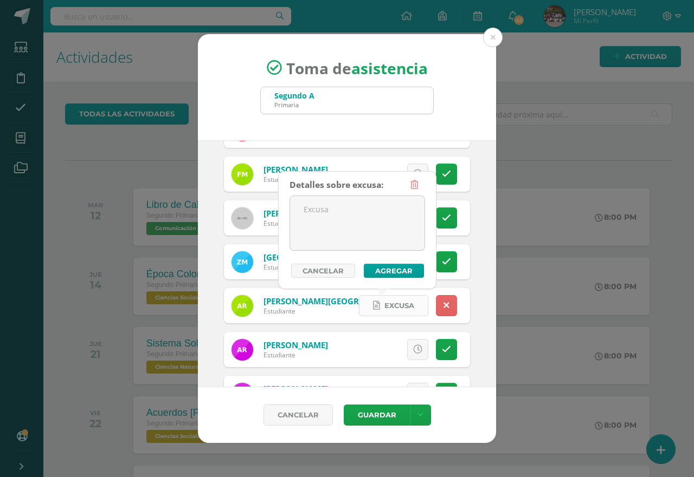  What do you see at coordinates (377, 415) in the screenshot?
I see `button: Guardar` at bounding box center [377, 415].